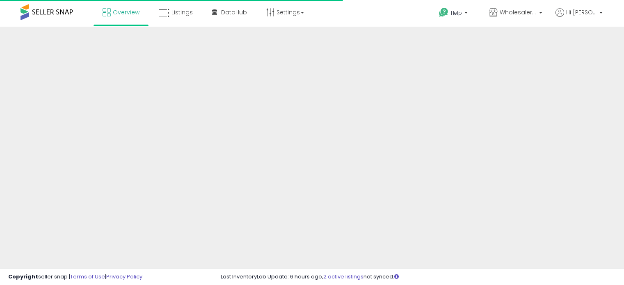  What do you see at coordinates (87, 277) in the screenshot?
I see `a: Terms of Use` at bounding box center [87, 277].